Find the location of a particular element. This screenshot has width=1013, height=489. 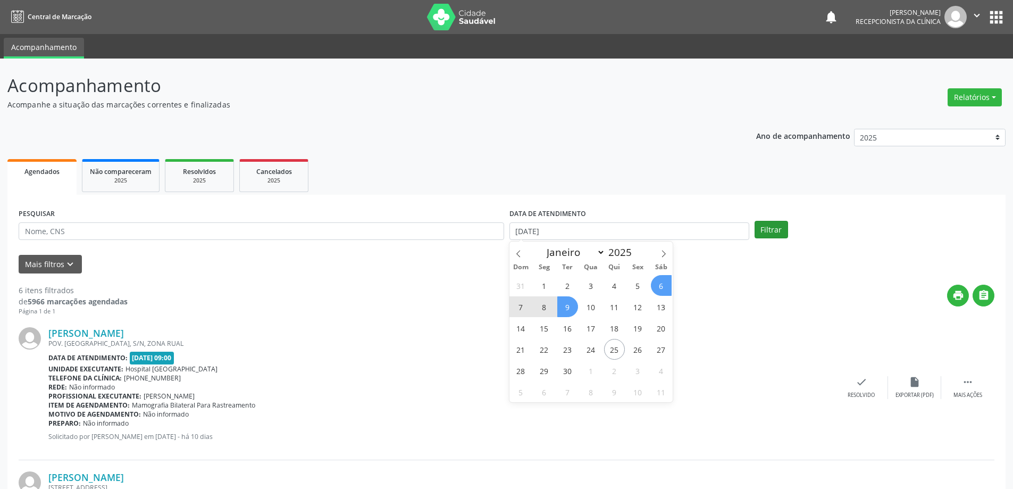

b: Data de atendimento: is located at coordinates (88, 357).